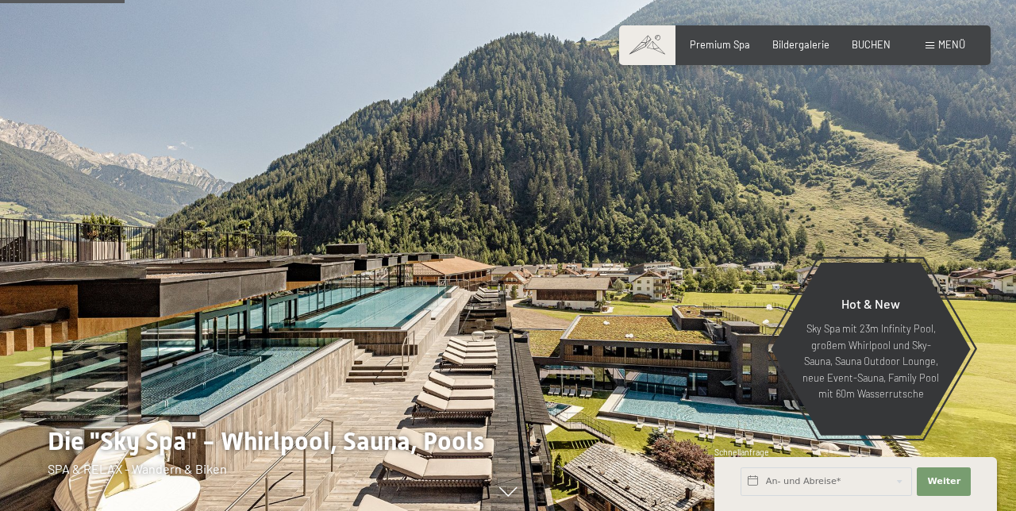 Image resolution: width=1016 pixels, height=511 pixels. I want to click on span: BUCHEN, so click(871, 44).